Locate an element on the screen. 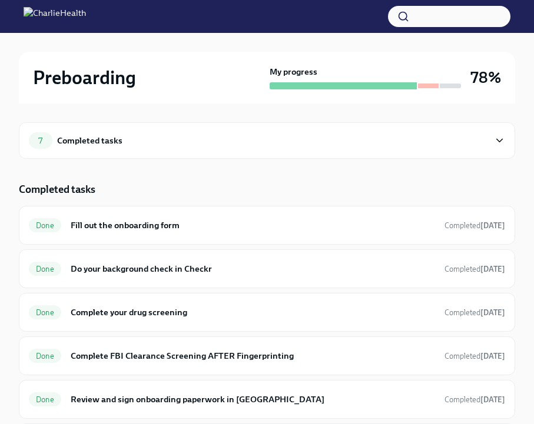  h5: Completed tasks is located at coordinates (57, 190).